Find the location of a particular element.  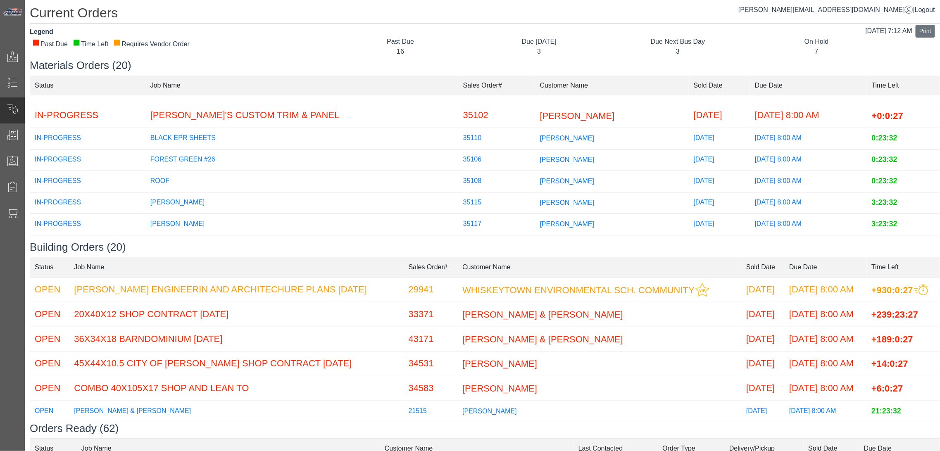

td: BLACK EPR SHEETS is located at coordinates (302, 138).